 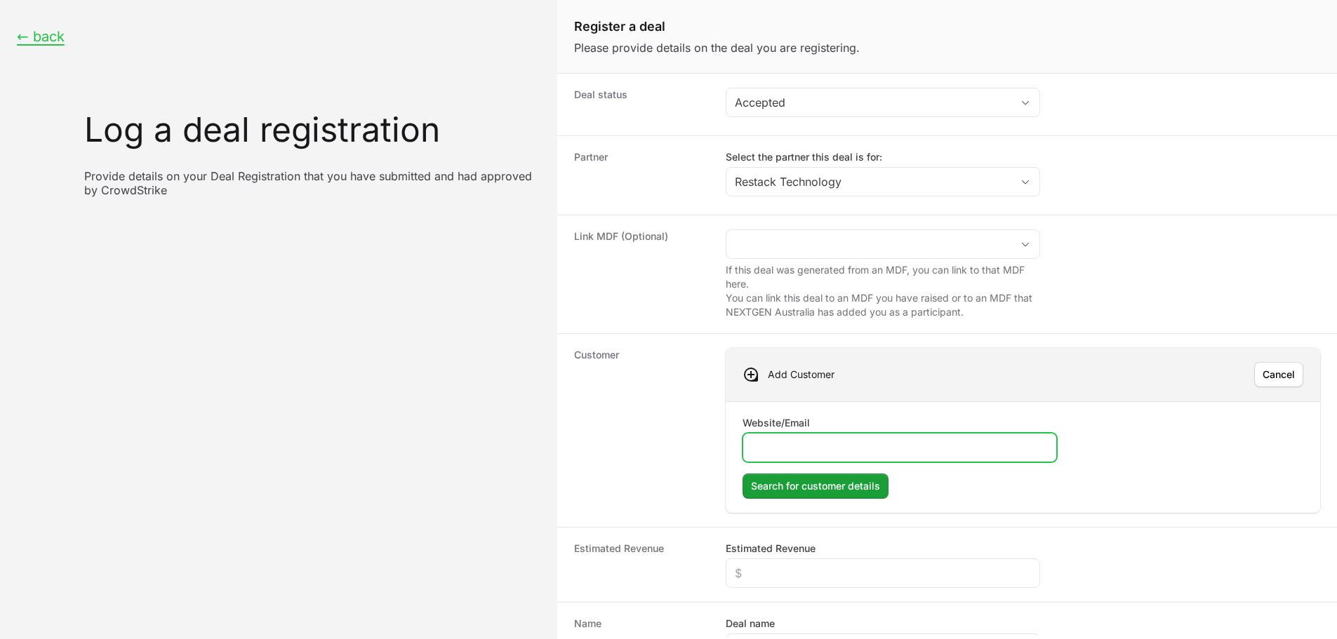 I want to click on button: Accepted, so click(x=883, y=102).